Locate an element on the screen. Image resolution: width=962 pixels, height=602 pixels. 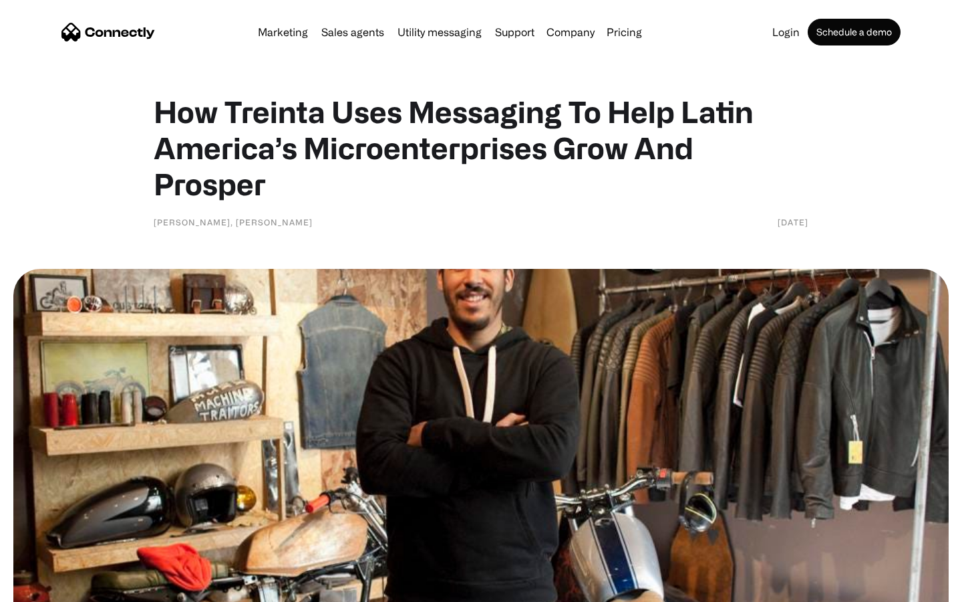
a: Login is located at coordinates (786, 32).